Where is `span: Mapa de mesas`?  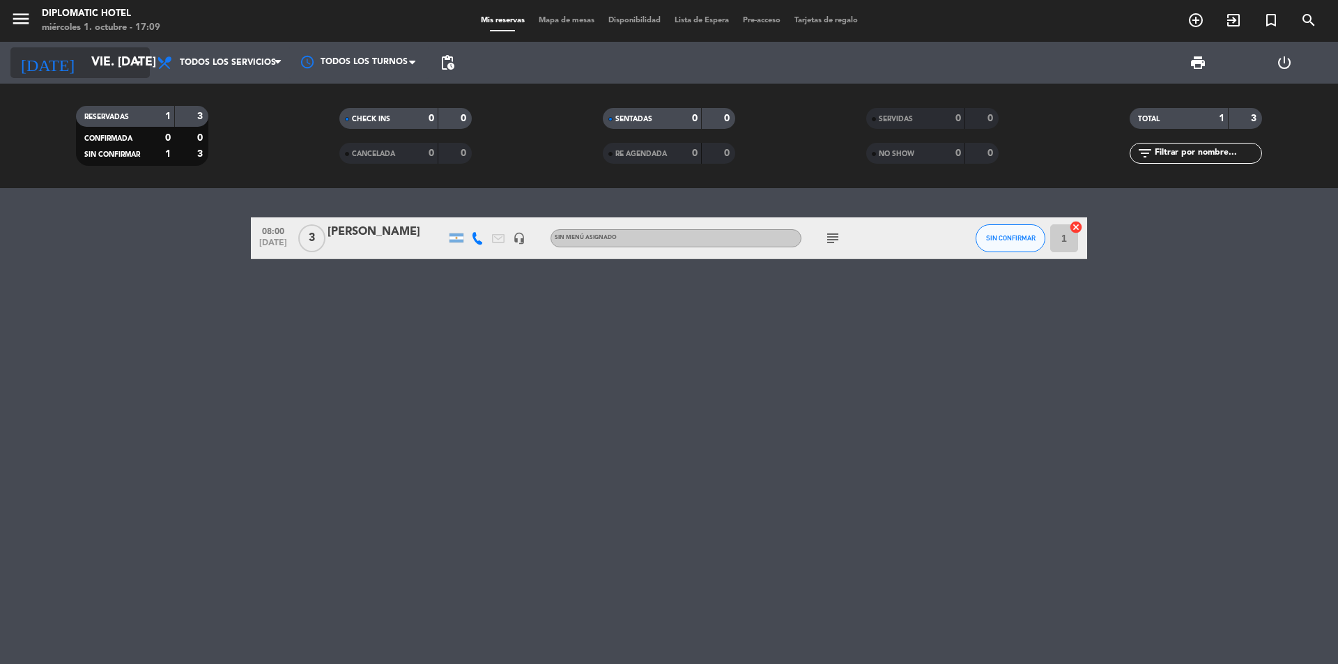
span: Mapa de mesas is located at coordinates (567, 20).